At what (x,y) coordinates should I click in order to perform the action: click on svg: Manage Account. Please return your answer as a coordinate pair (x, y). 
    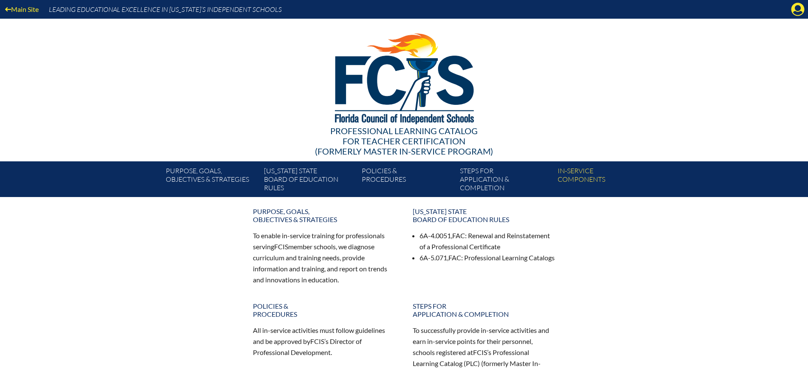
    Looking at the image, I should click on (798, 9).